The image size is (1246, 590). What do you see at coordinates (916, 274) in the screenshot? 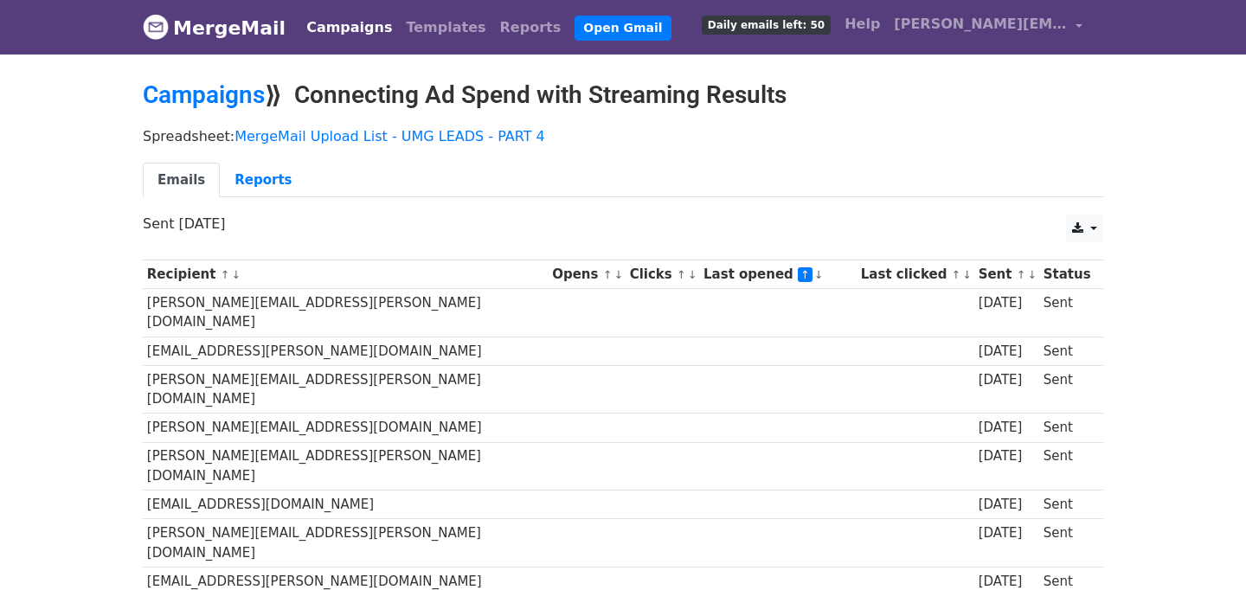
I see `th: Last clicked` at bounding box center [916, 274].